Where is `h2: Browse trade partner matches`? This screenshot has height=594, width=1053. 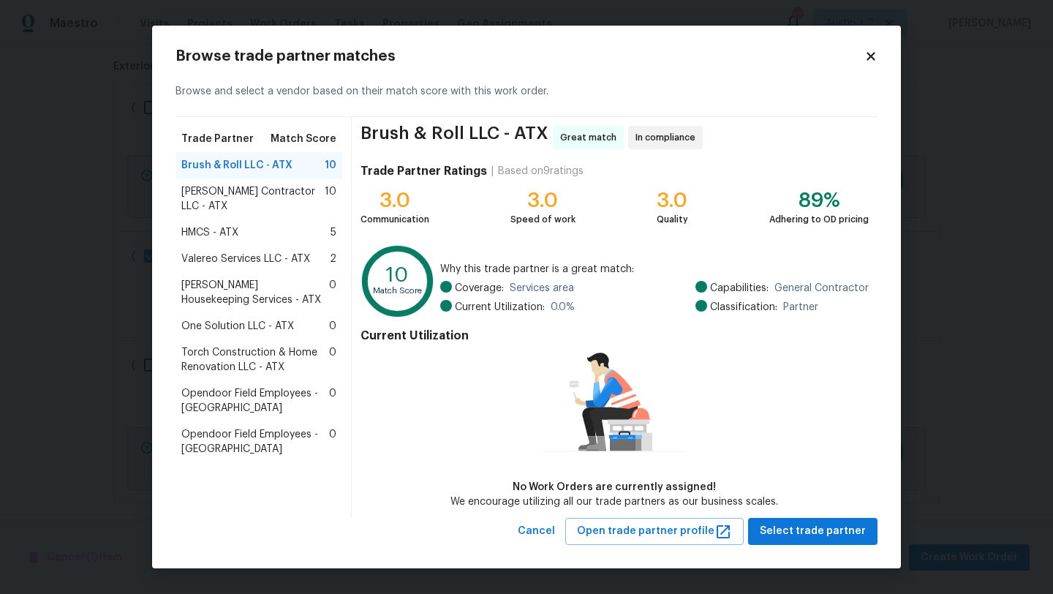 h2: Browse trade partner matches is located at coordinates (520, 56).